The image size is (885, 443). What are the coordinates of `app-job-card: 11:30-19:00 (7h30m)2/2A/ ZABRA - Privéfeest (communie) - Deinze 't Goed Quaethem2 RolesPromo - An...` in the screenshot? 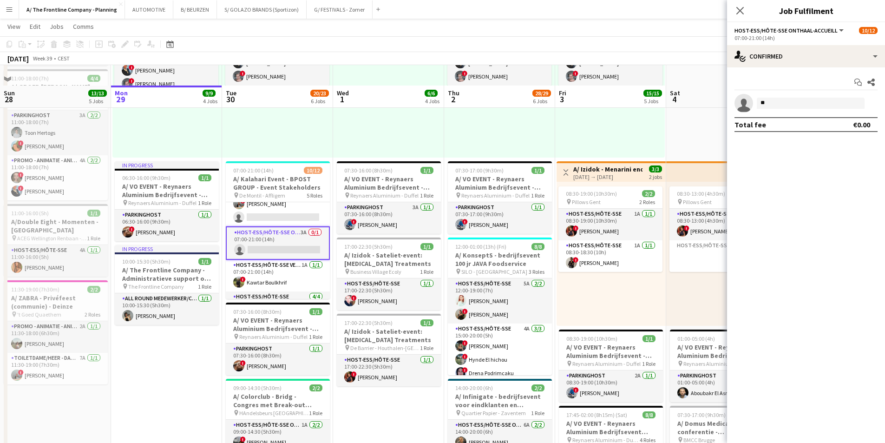 It's located at (56, 332).